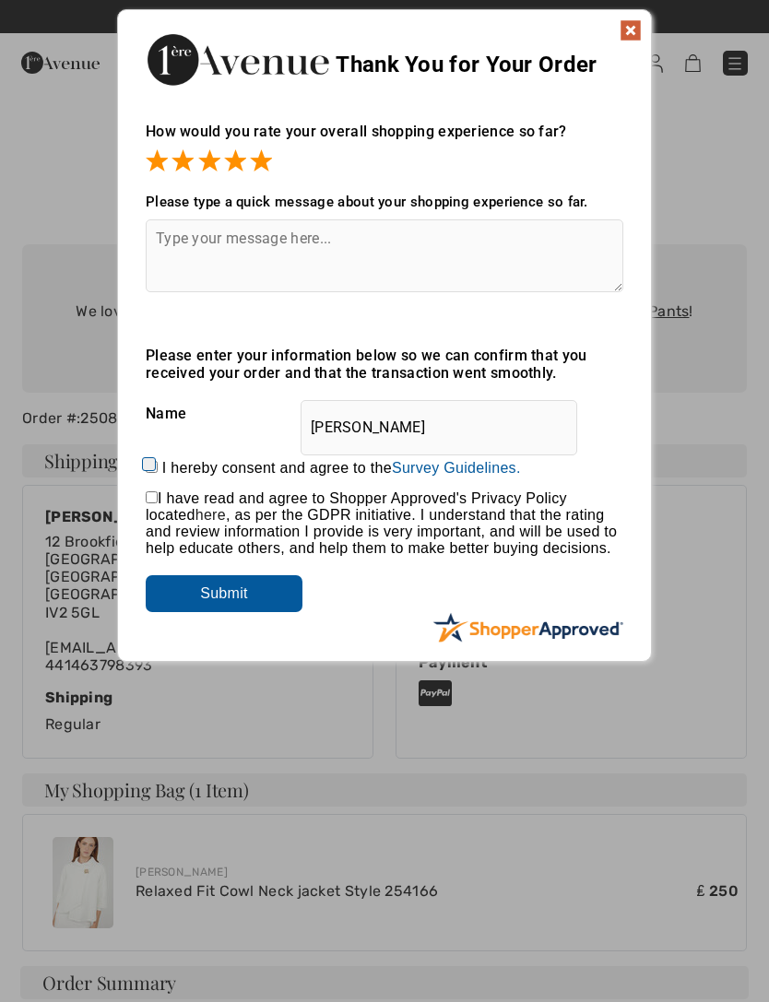  I want to click on label: I hereby consent and agree to the, so click(341, 468).